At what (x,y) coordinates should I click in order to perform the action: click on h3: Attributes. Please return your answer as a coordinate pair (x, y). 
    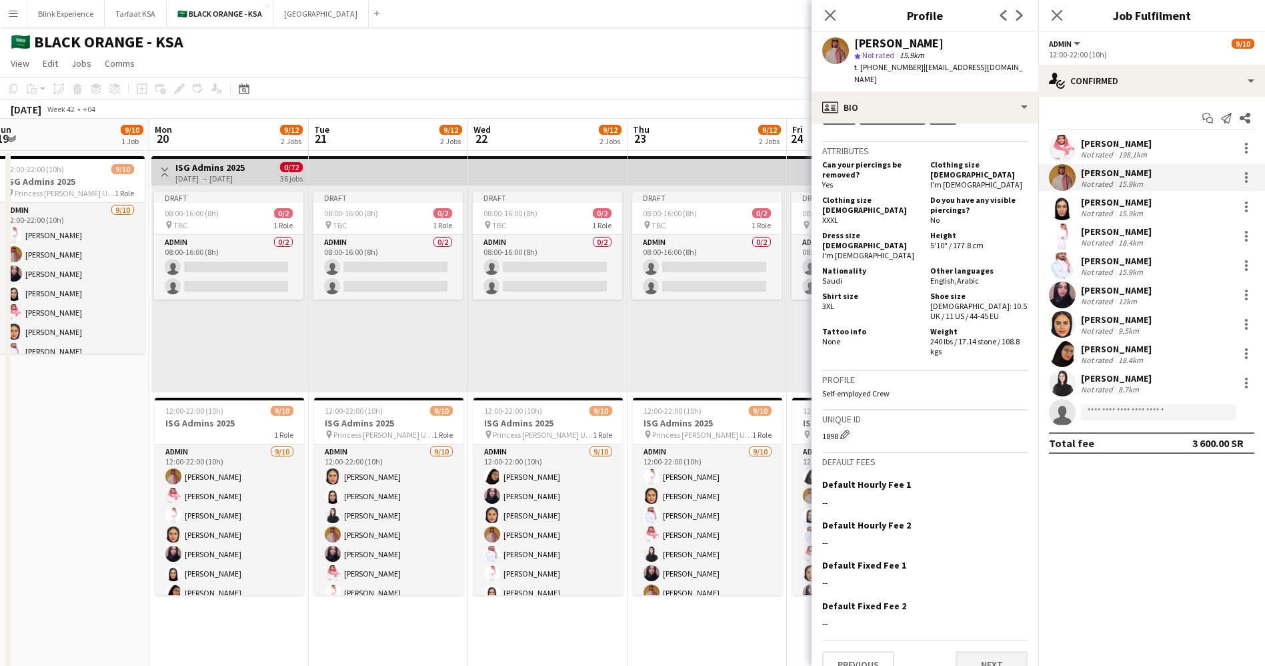
    Looking at the image, I should click on (925, 151).